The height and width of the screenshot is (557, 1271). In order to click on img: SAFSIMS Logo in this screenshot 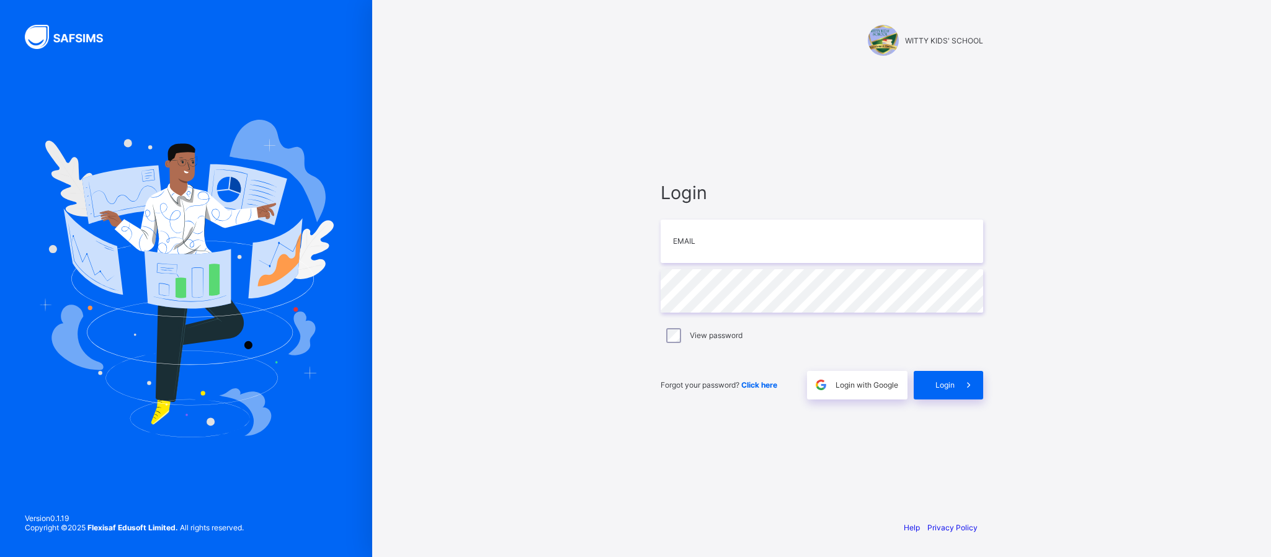, I will do `click(71, 37)`.